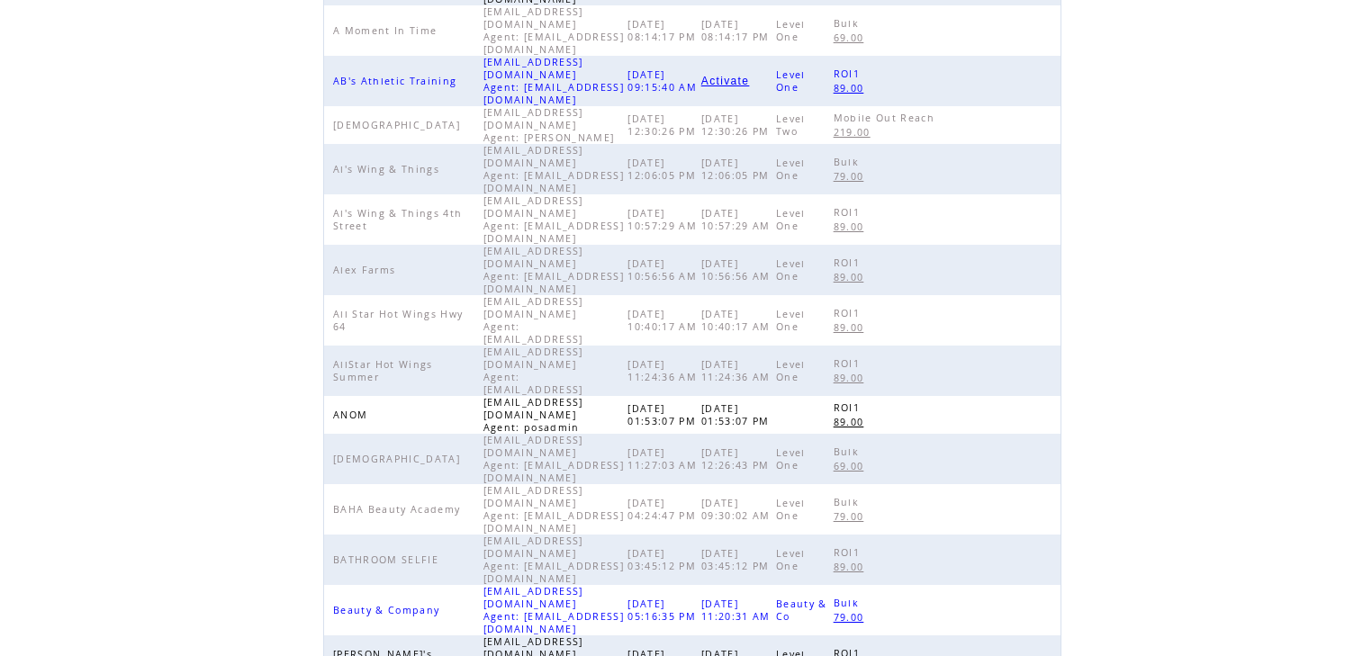 Image resolution: width=1372 pixels, height=656 pixels. Describe the element at coordinates (366, 270) in the screenshot. I see `span: Alex Farms` at that location.